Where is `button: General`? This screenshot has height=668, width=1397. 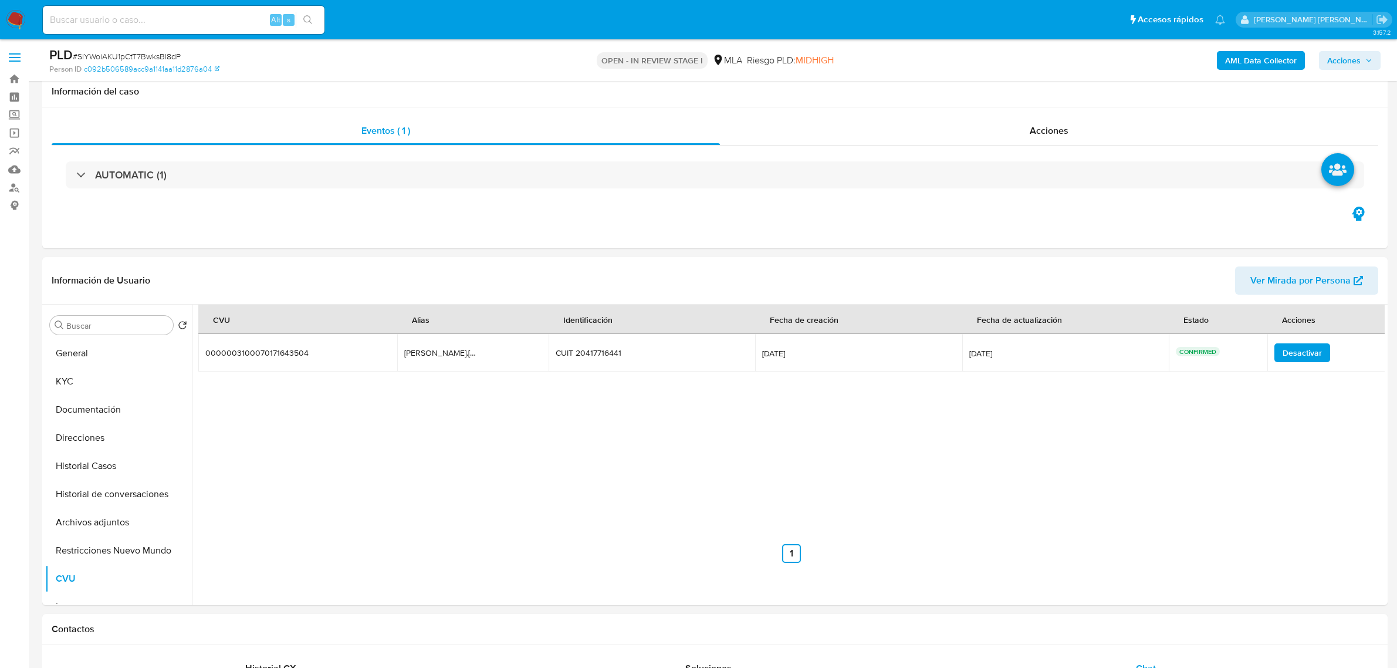
button: General is located at coordinates (119, 353).